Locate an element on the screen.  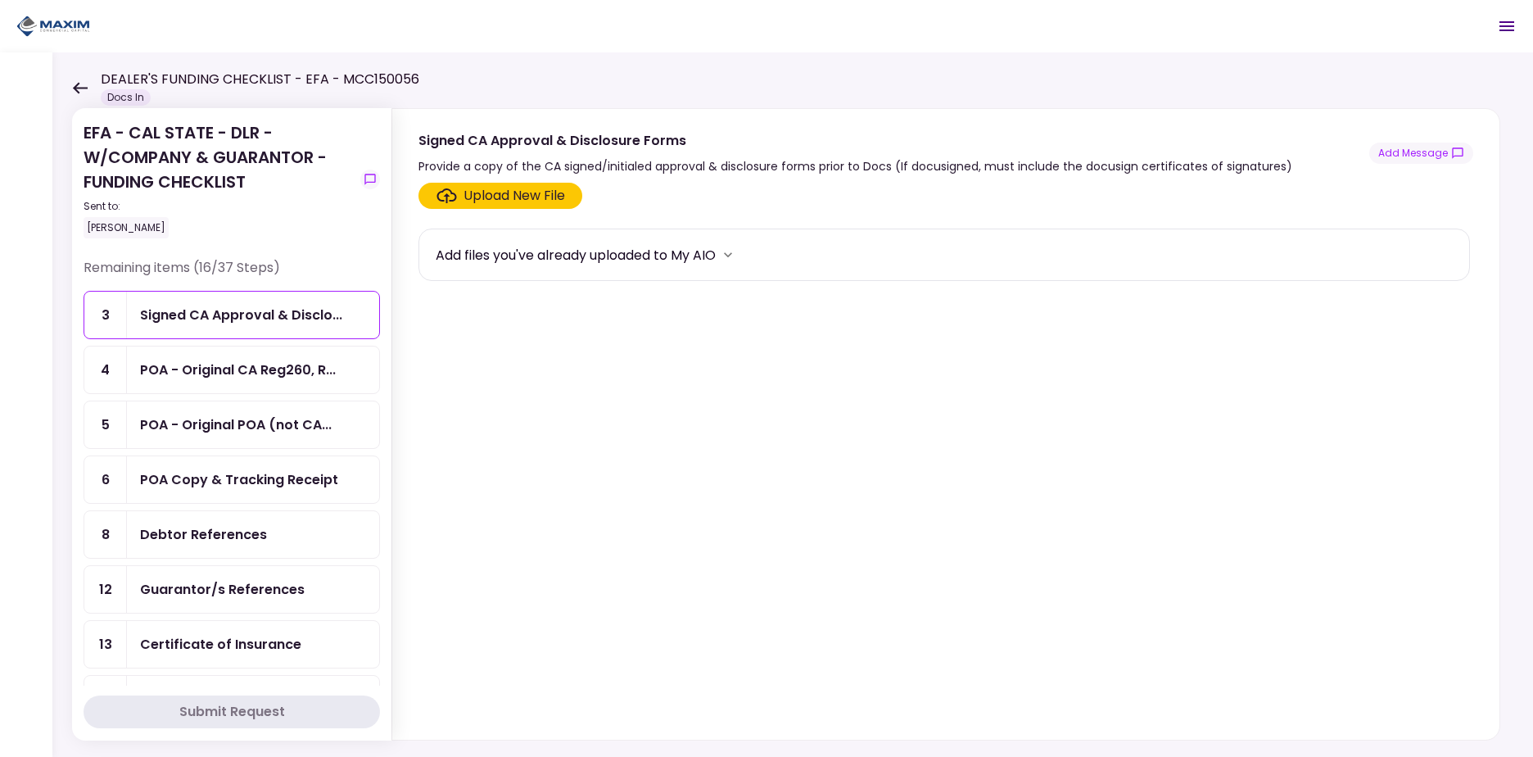
div: 4 is located at coordinates (106, 369).